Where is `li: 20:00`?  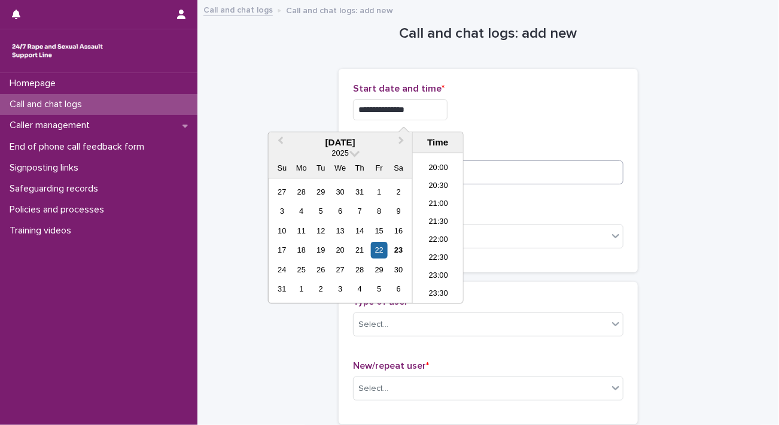
li: 20:00 is located at coordinates (438, 169).